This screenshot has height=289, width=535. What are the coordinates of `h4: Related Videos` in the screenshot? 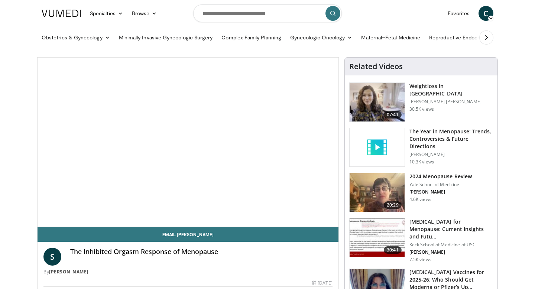 It's located at (376, 67).